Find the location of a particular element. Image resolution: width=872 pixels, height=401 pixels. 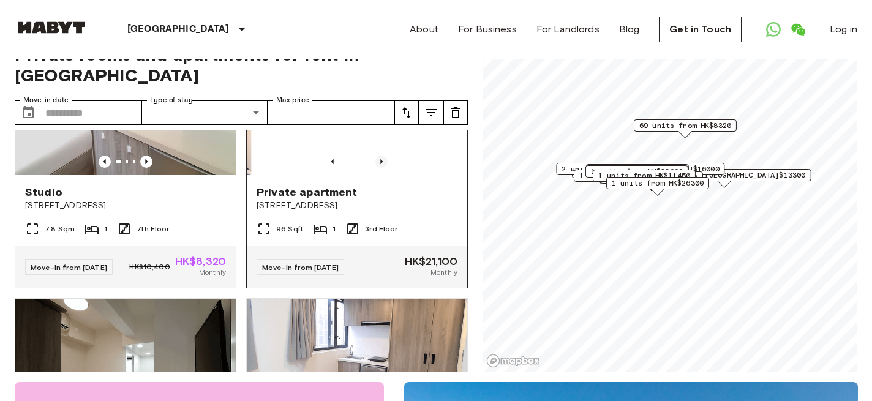

span: HK$8,320 is located at coordinates (200, 262).